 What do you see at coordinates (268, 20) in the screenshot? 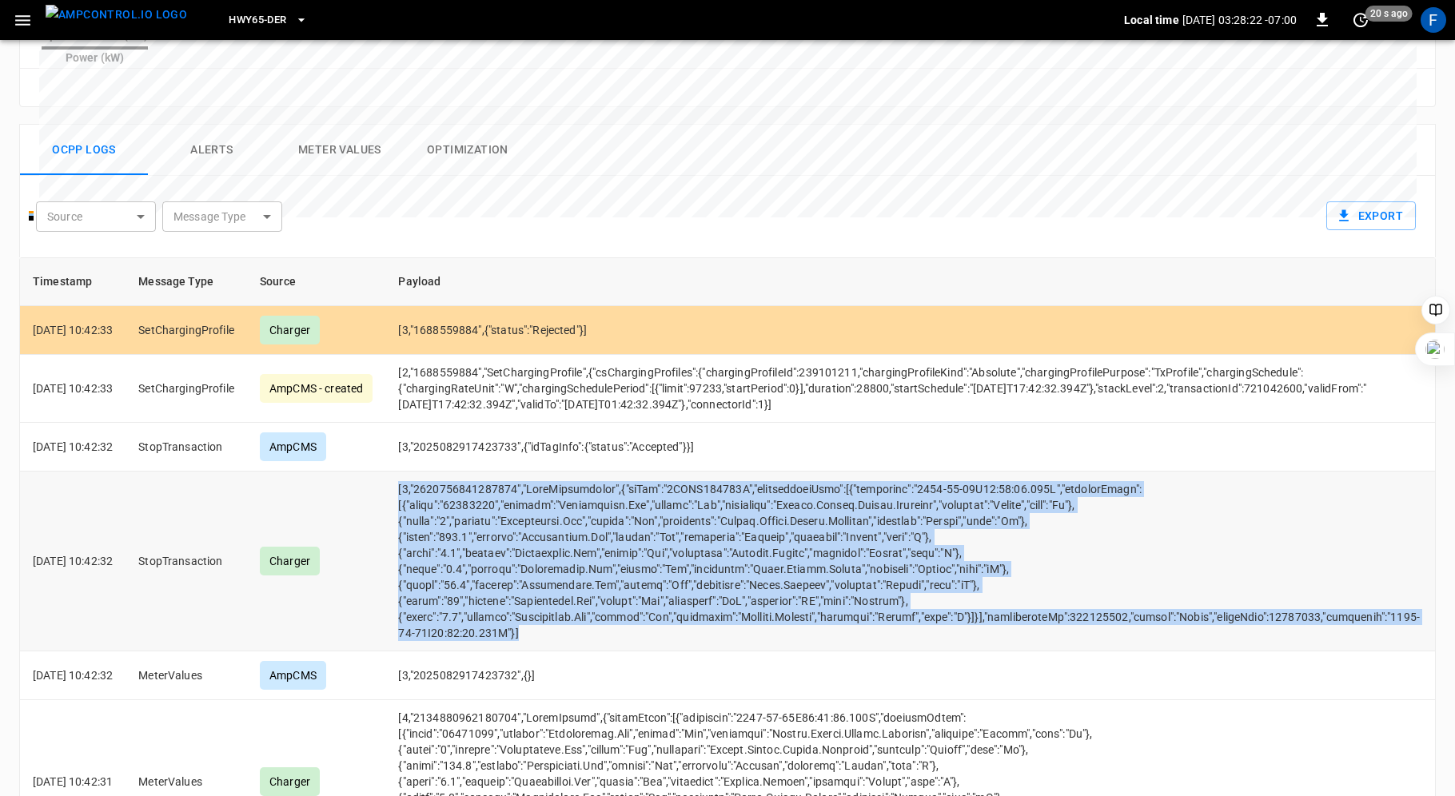
I see `button: HWY65-DER` at bounding box center [268, 20].